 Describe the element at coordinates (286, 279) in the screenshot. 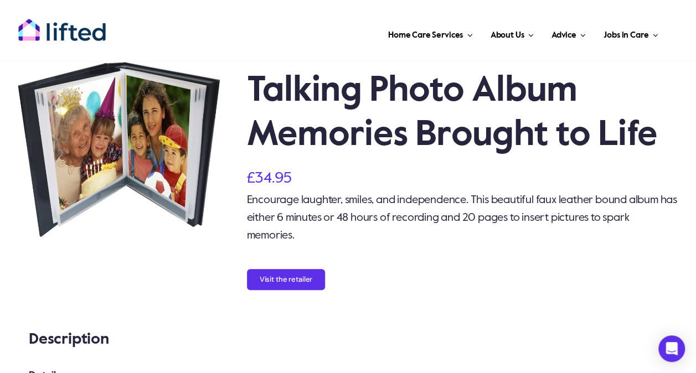

I see `button: Visit the retailer` at that location.